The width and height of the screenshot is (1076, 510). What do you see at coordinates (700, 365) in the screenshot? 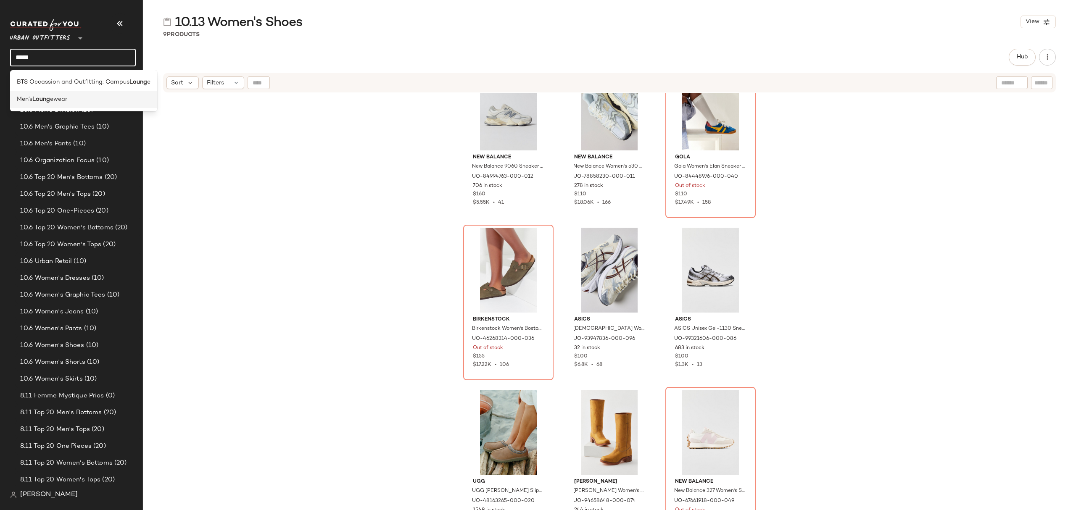
I see `span: 13` at bounding box center [700, 365].